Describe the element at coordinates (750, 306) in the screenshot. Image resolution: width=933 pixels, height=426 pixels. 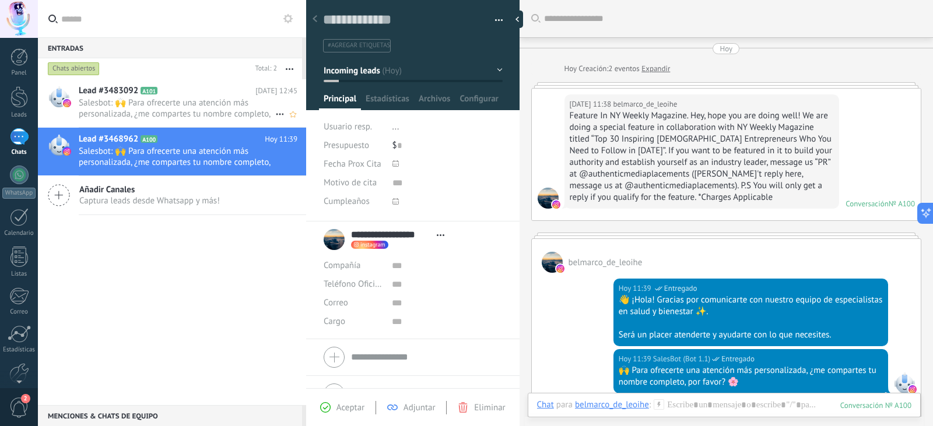
I see `div: 👋 ¡Hola! Gracias por comunicarte con nuestro equipo de especialistas en salud y bienestar ✨.` at that location.